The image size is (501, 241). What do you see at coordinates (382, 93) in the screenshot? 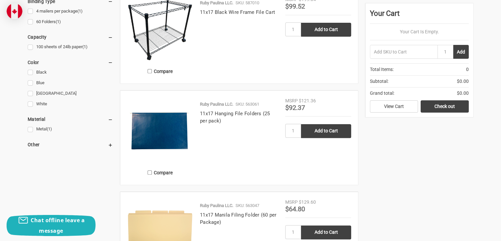
I see `span: Grand total:` at bounding box center [382, 93].